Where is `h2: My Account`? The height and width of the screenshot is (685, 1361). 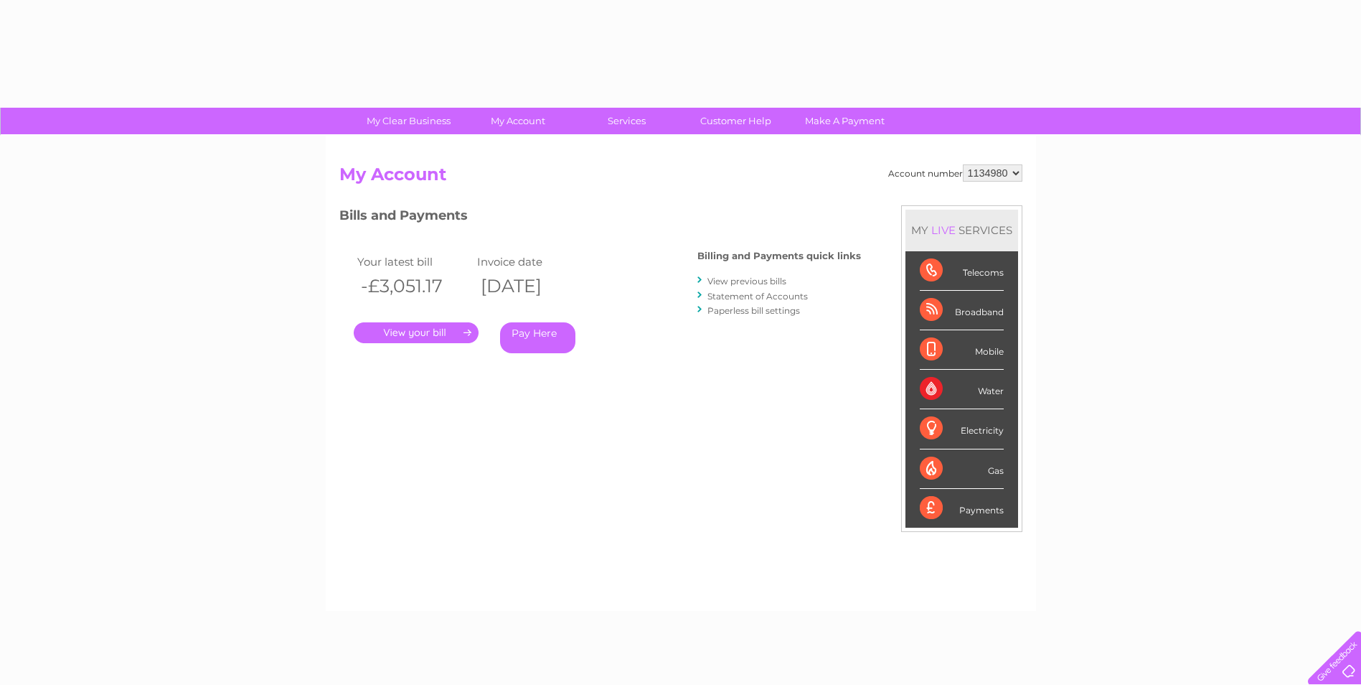 h2: My Account is located at coordinates (681, 178).